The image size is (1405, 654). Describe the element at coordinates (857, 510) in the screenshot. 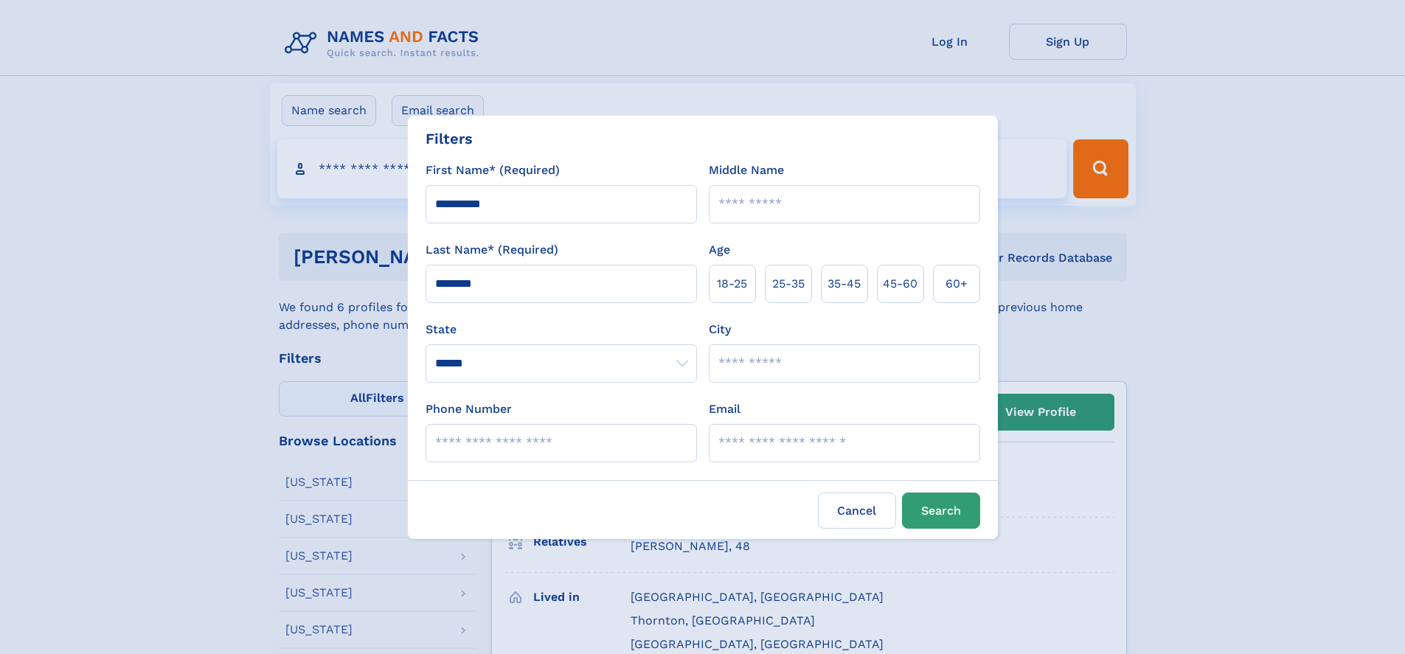

I see `label: Cancel` at that location.